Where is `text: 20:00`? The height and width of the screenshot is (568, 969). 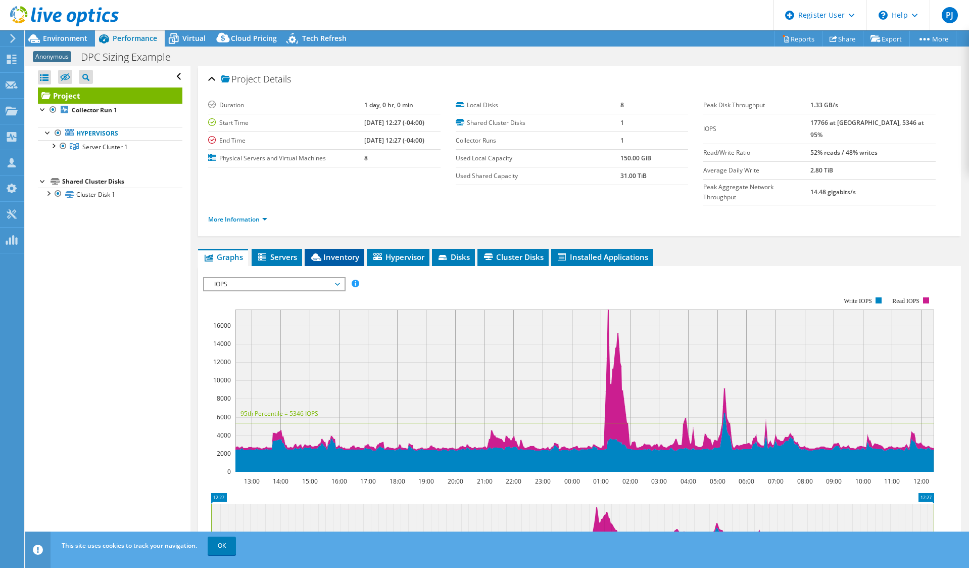 text: 20:00 is located at coordinates (455, 481).